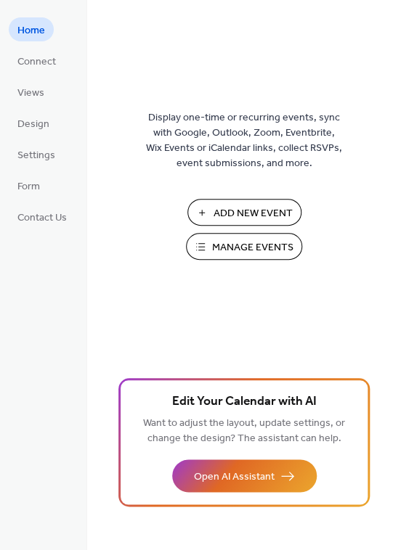 The height and width of the screenshot is (550, 401). I want to click on span: Contact Us, so click(42, 218).